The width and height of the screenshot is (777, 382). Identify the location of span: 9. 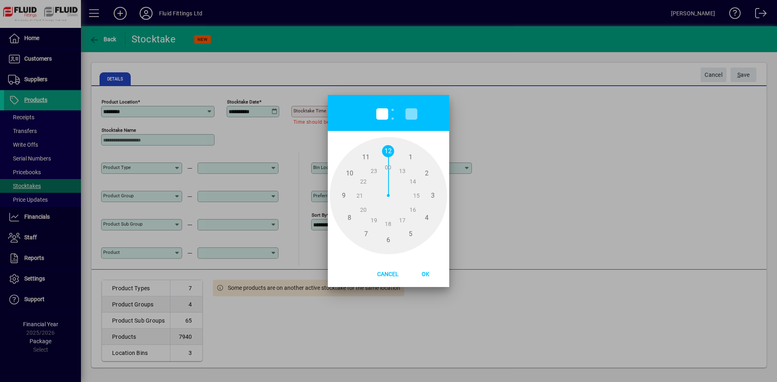
(344, 196).